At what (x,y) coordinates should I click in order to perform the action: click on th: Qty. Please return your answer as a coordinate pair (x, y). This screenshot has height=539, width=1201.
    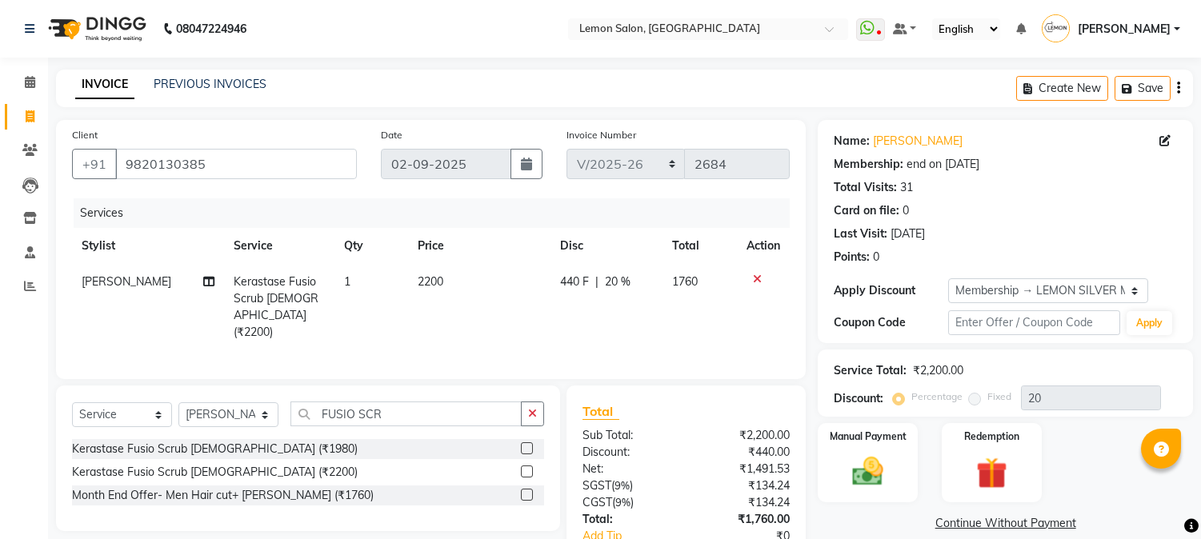
    Looking at the image, I should click on (371, 246).